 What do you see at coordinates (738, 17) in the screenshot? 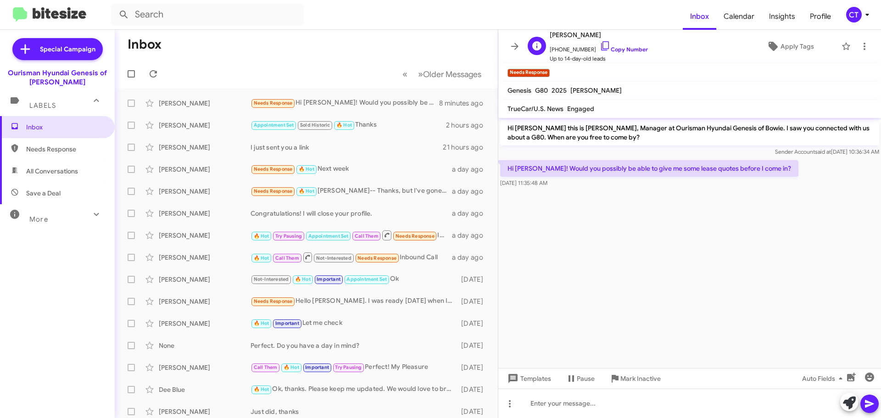
I see `a: Calendar` at bounding box center [738, 17].